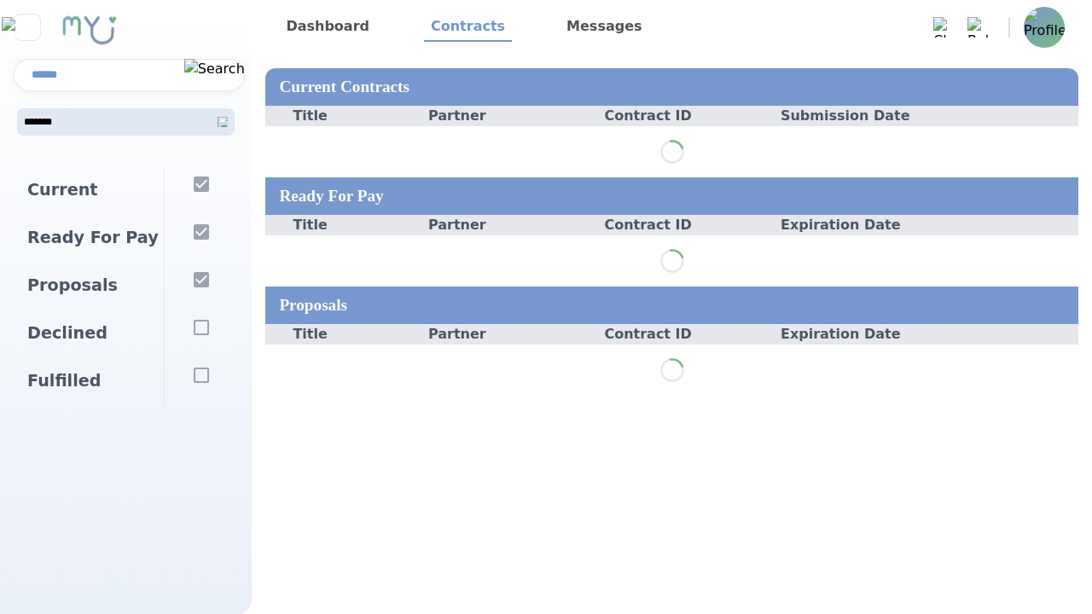 This screenshot has height=614, width=1092. I want to click on img: Bell, so click(977, 27).